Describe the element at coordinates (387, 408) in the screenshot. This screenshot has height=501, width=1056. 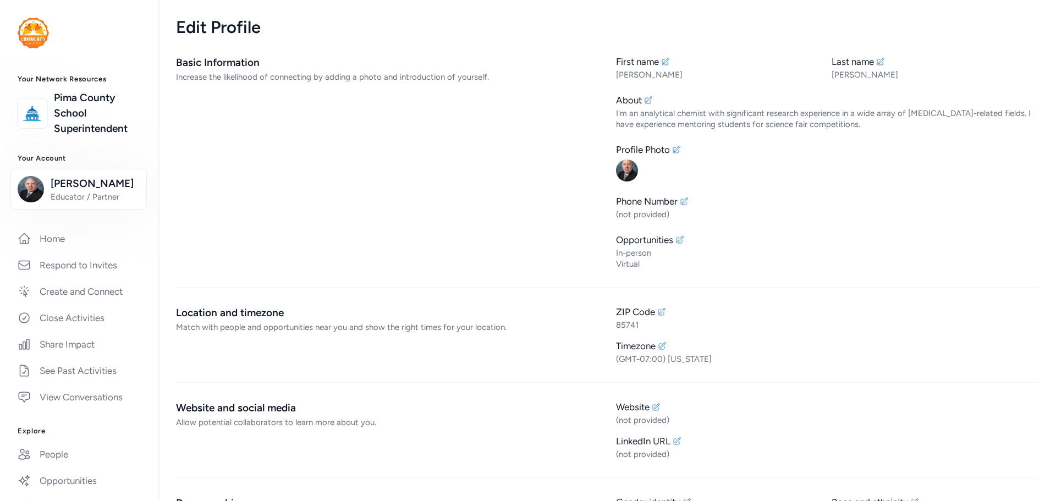
I see `div: Website and social media` at that location.